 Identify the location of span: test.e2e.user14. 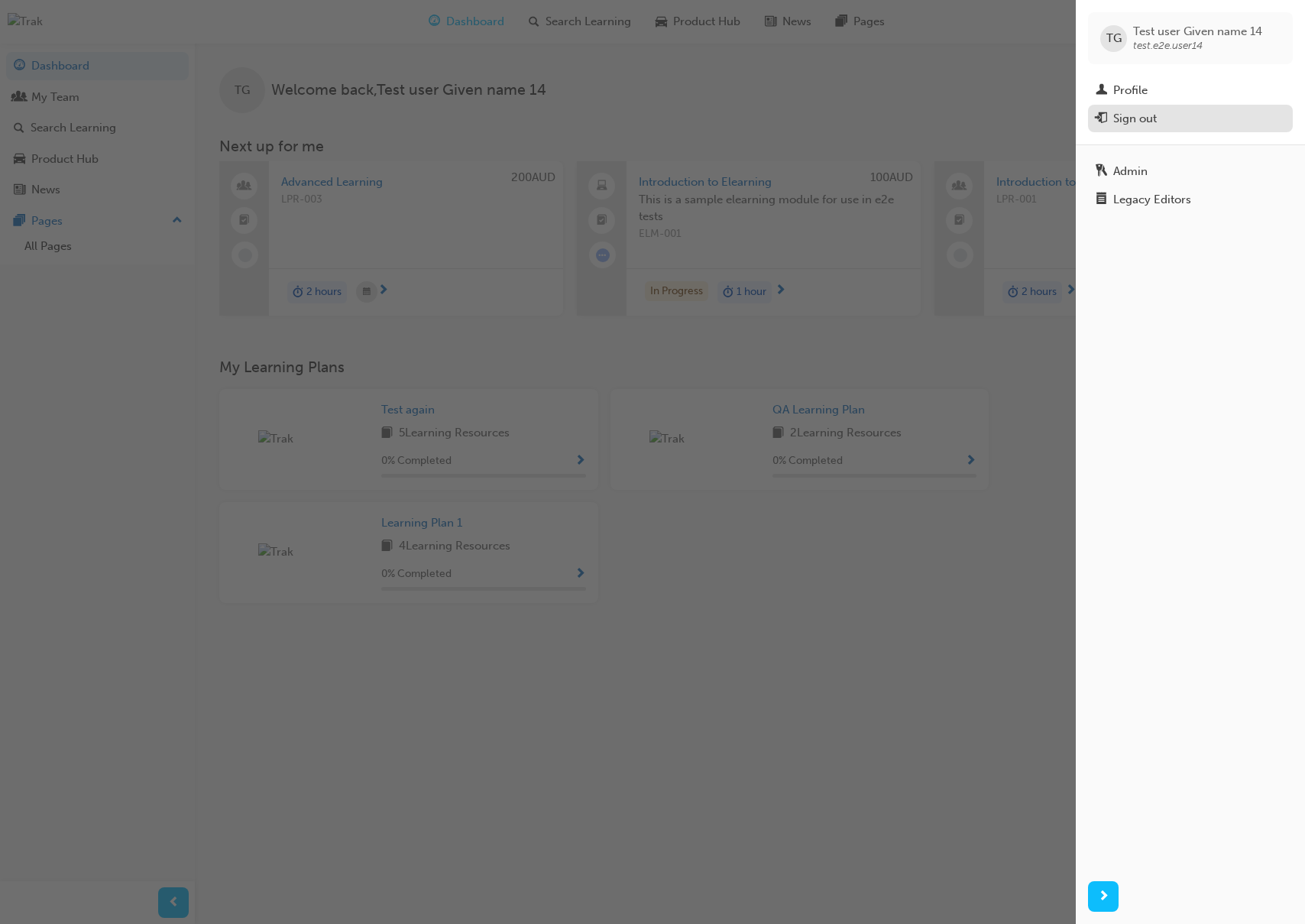
(1167, 45).